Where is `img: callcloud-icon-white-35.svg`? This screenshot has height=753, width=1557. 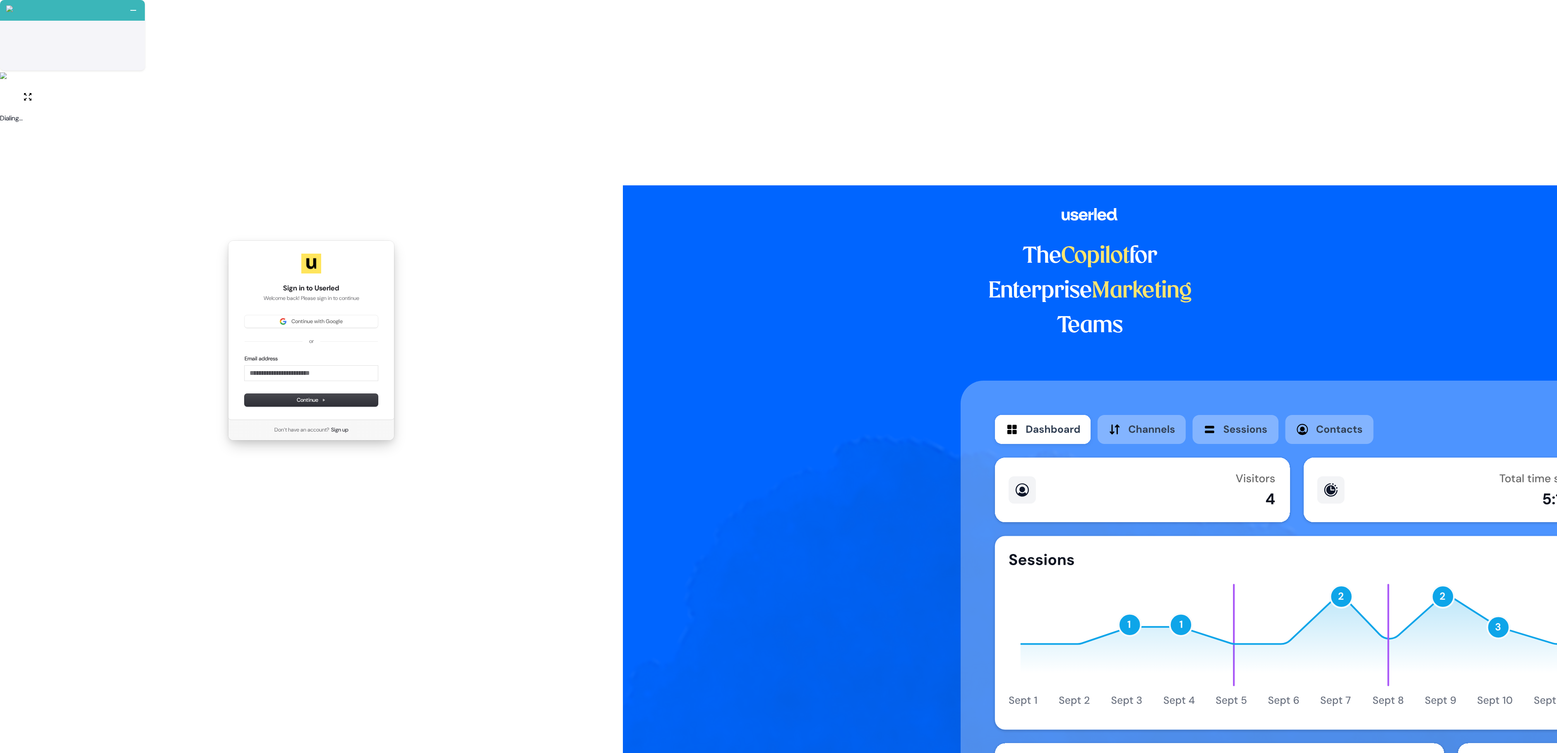 img: callcloud-icon-white-35.svg is located at coordinates (10, 9).